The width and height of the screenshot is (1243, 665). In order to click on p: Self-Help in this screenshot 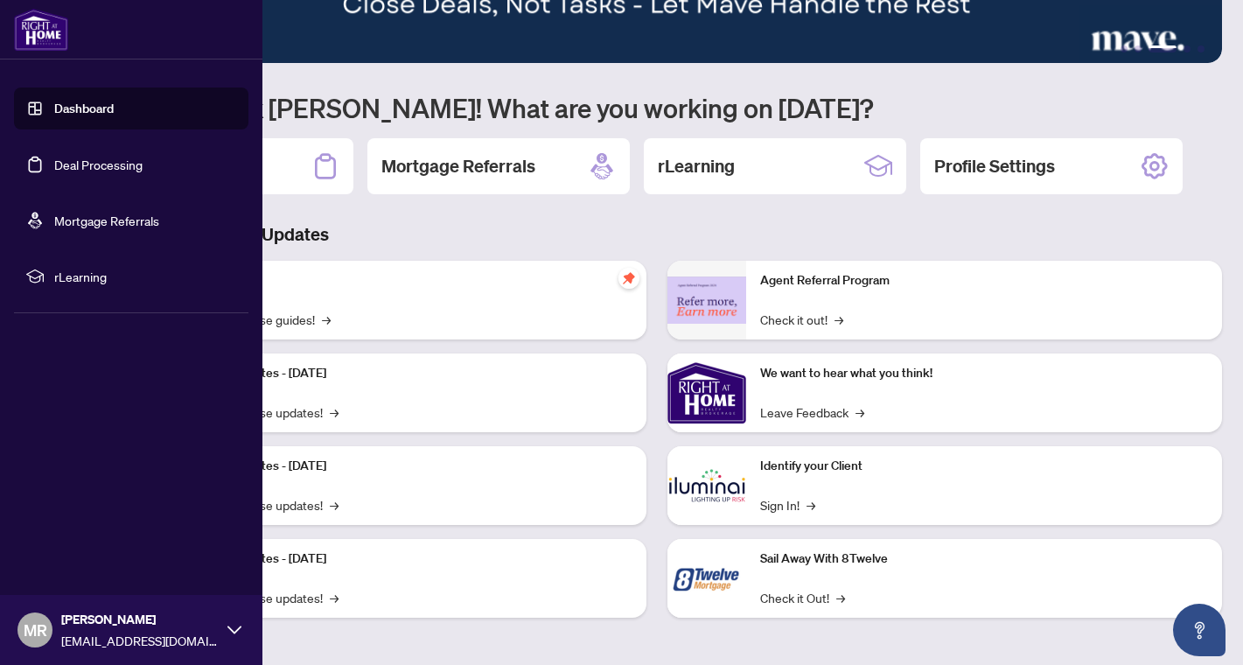, I will do `click(408, 281)`.